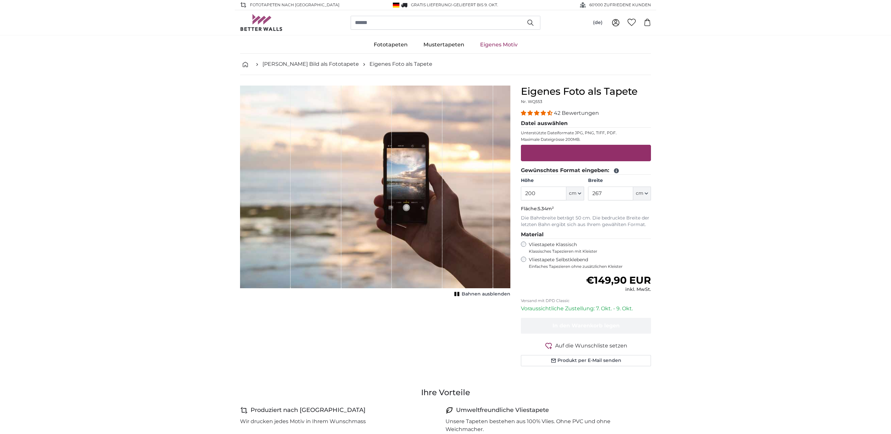 The width and height of the screenshot is (891, 434). What do you see at coordinates (445, 64) in the screenshot?
I see `nav: breadcrumbs` at bounding box center [445, 64].